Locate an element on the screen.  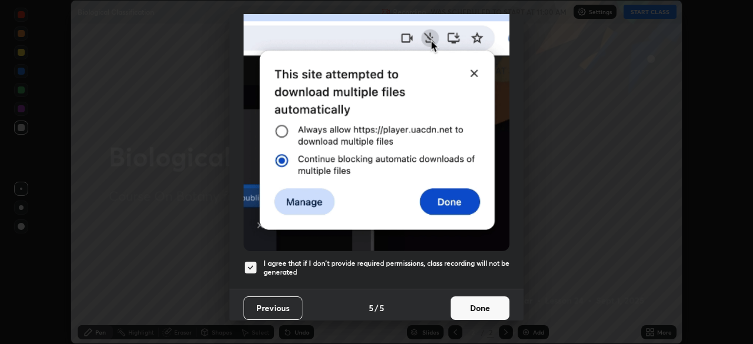
h5: I agree that if I don't provide required permissions, class recording will not be generated is located at coordinates (387, 268).